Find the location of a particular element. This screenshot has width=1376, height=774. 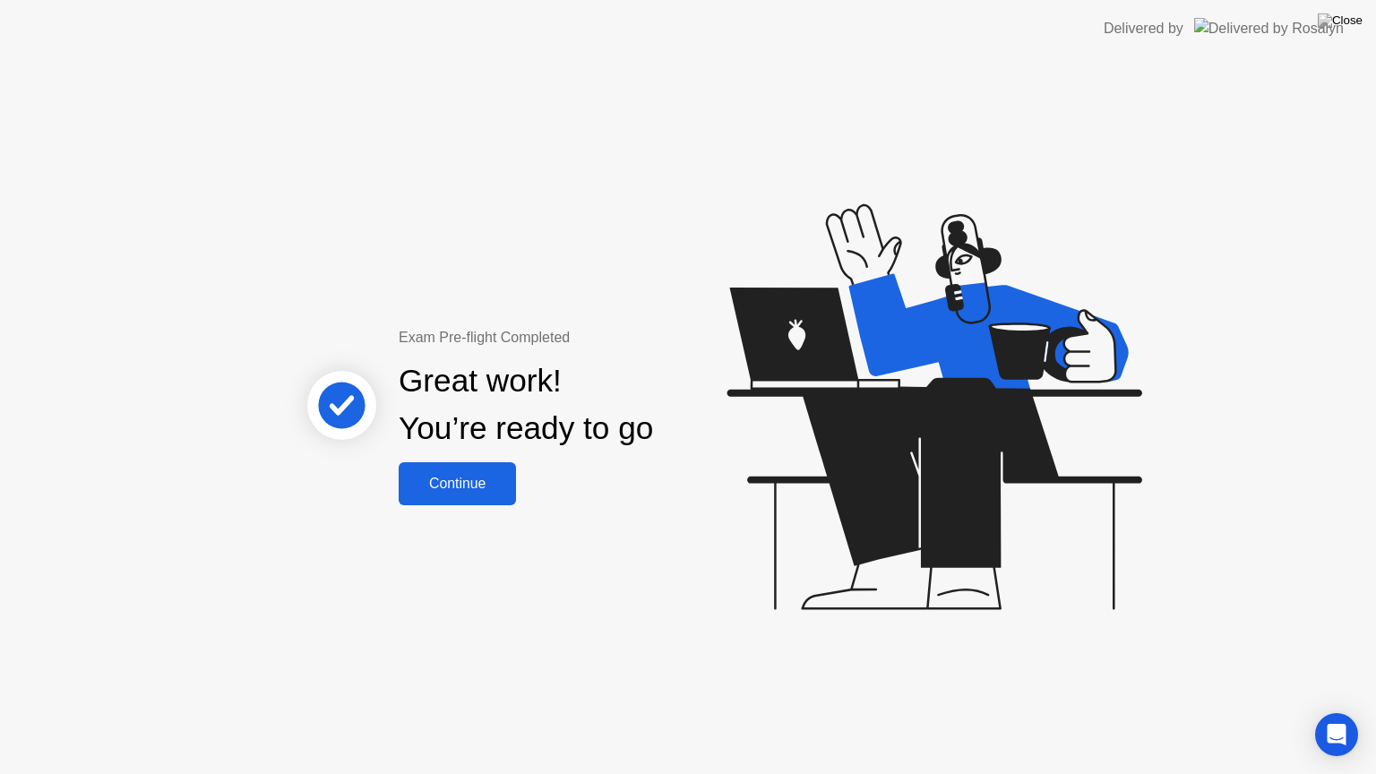

div: Great work! You’re ready to go is located at coordinates (526, 405).